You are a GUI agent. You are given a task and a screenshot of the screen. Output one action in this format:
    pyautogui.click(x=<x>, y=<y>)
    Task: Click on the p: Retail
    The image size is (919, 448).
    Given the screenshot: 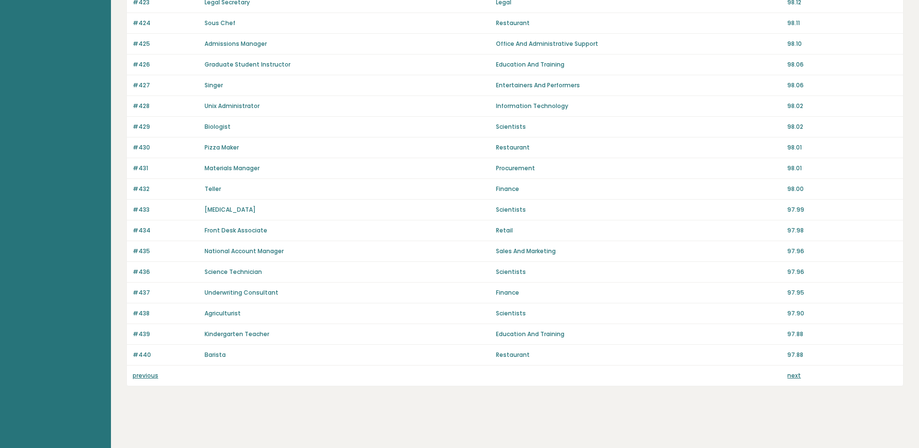 What is the action you would take?
    pyautogui.click(x=639, y=231)
    